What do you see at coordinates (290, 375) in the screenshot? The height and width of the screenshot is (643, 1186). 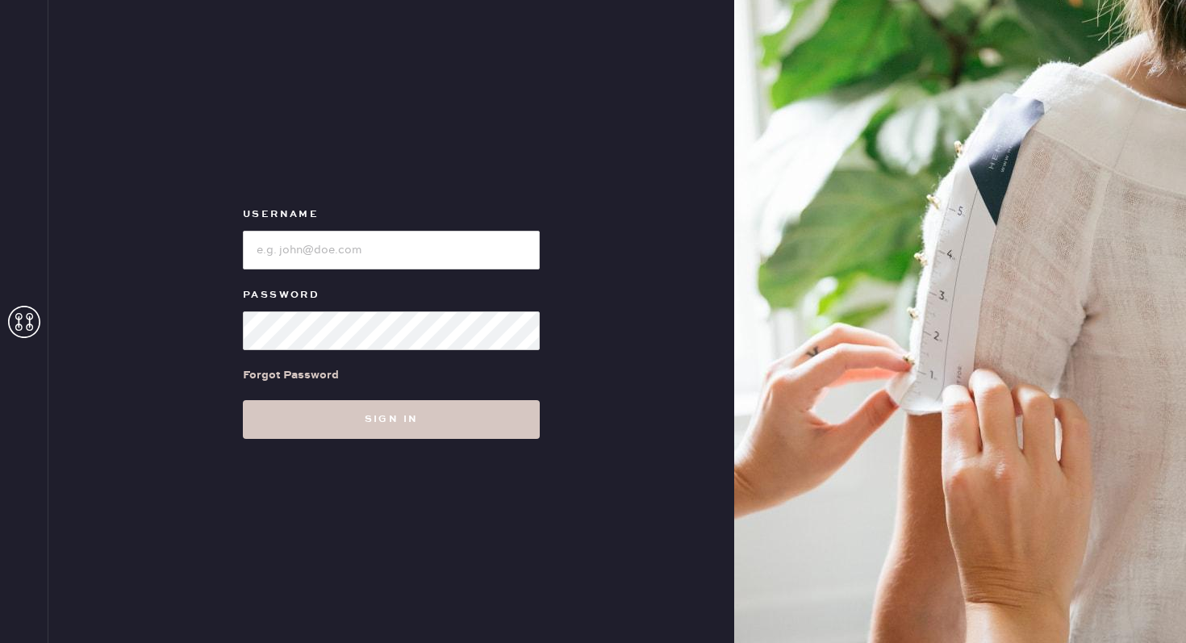 I see `div: Forgot Password` at bounding box center [290, 375].